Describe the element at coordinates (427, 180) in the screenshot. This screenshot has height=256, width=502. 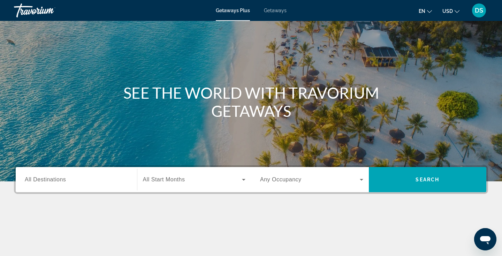
I see `span: Search` at that location.